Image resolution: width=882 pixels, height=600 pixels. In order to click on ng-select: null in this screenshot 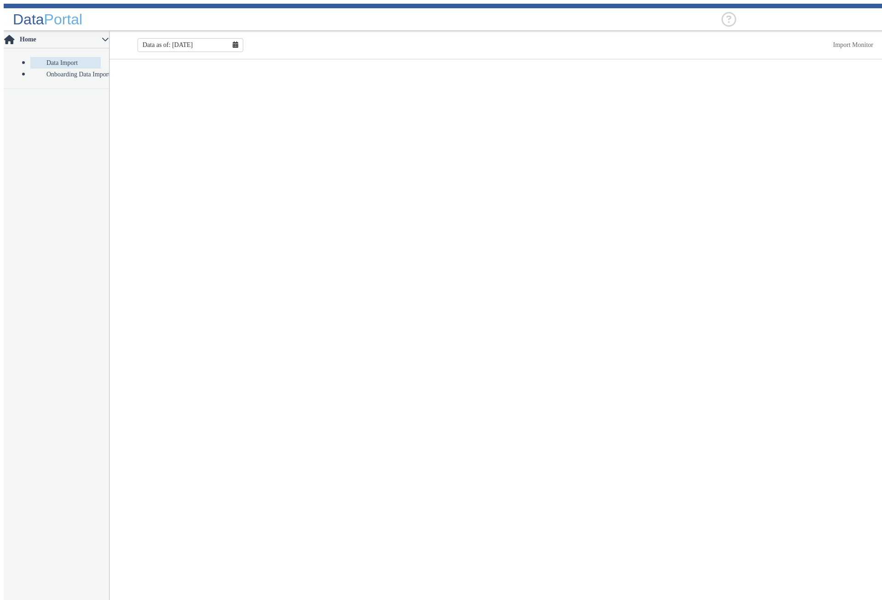, I will do `click(805, 19)`.